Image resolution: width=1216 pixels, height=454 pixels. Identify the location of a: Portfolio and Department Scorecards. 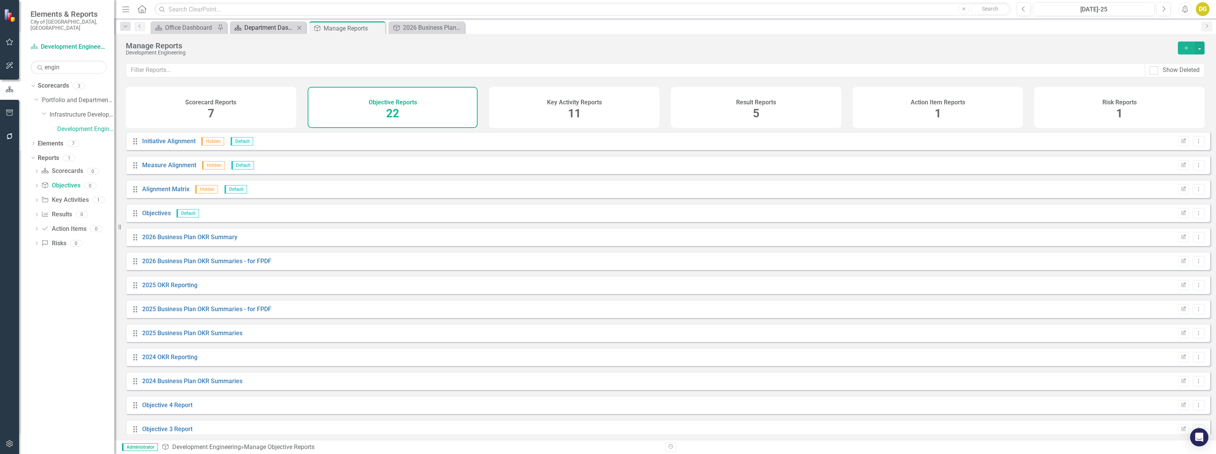
(78, 100).